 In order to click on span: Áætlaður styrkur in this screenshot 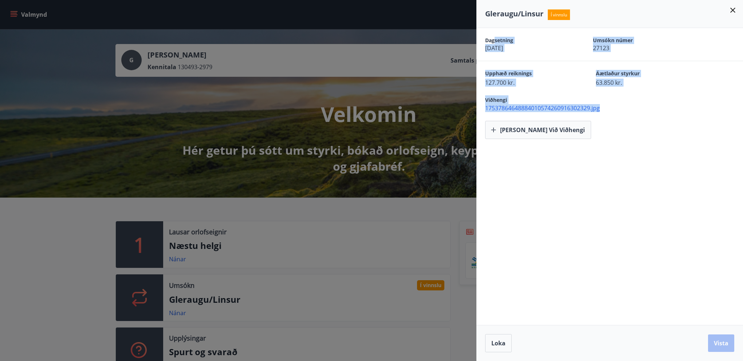, I will do `click(638, 74)`.